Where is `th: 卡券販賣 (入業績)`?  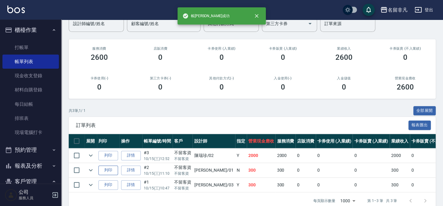
th: 卡券販賣 (入業績) is located at coordinates (371, 141).